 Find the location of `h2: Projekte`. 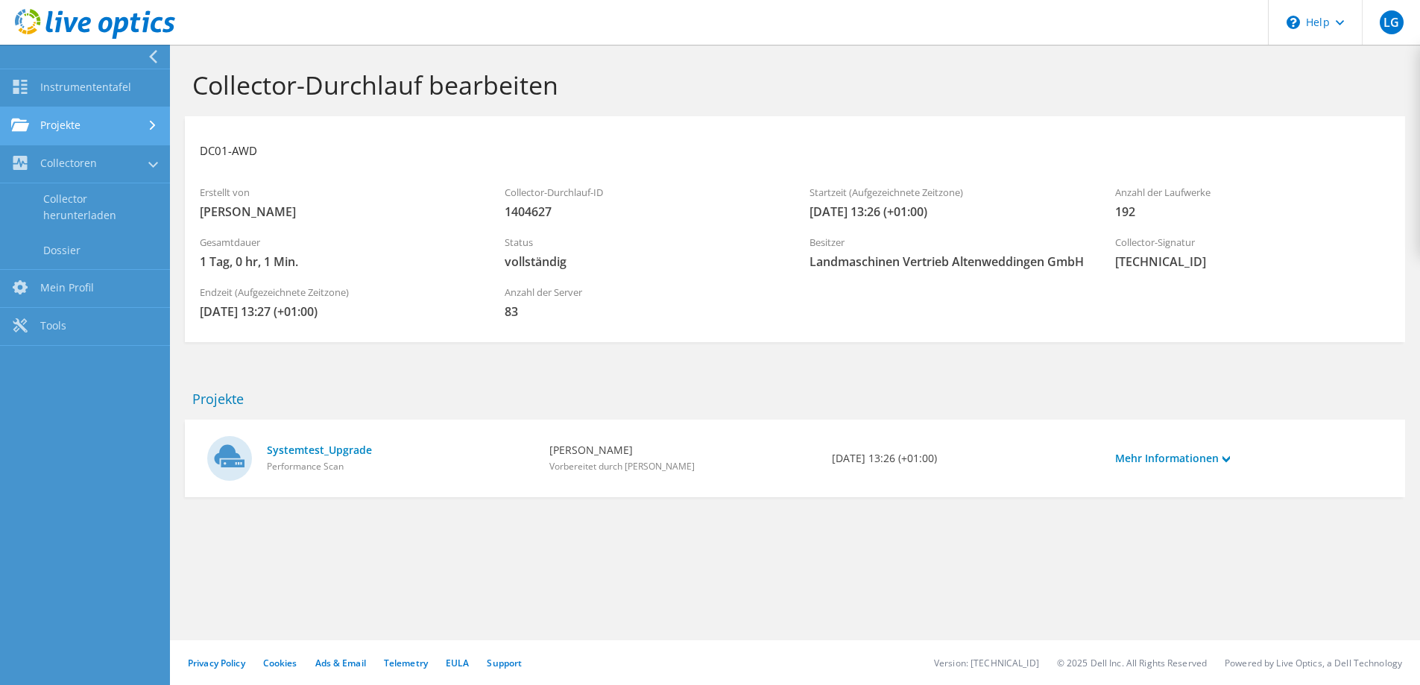

h2: Projekte is located at coordinates (795, 399).